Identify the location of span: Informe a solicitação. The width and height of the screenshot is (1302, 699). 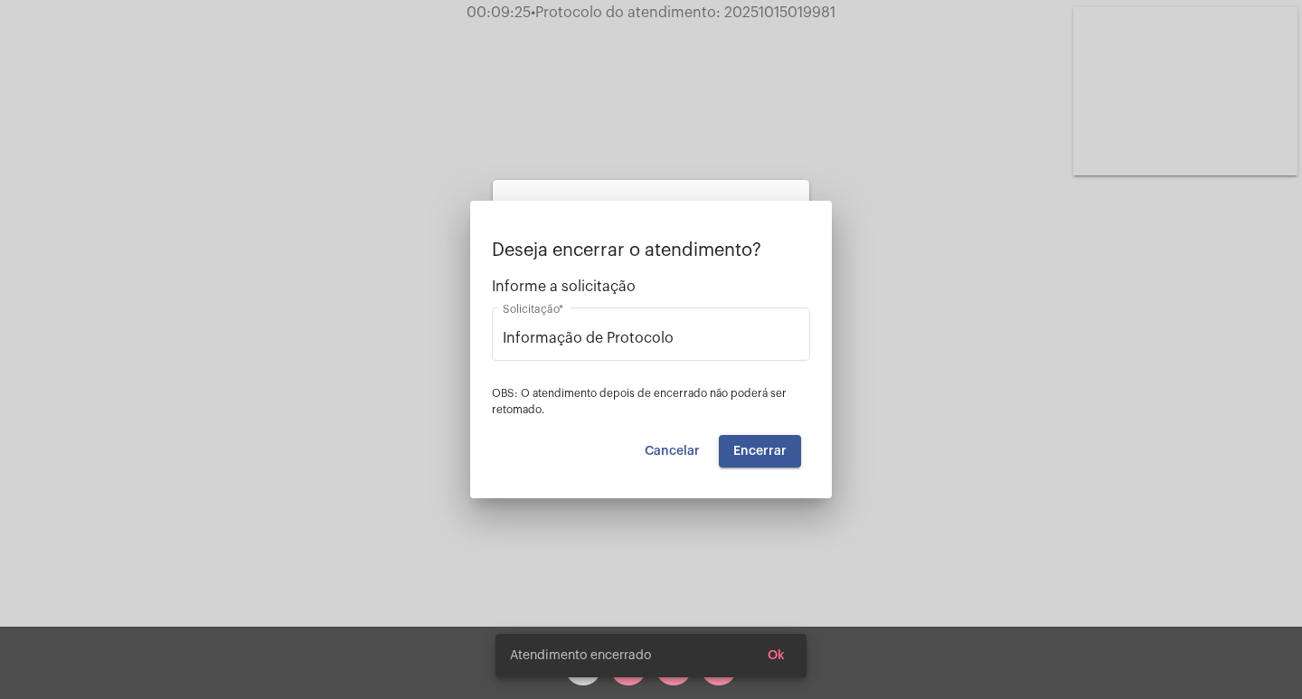
(651, 287).